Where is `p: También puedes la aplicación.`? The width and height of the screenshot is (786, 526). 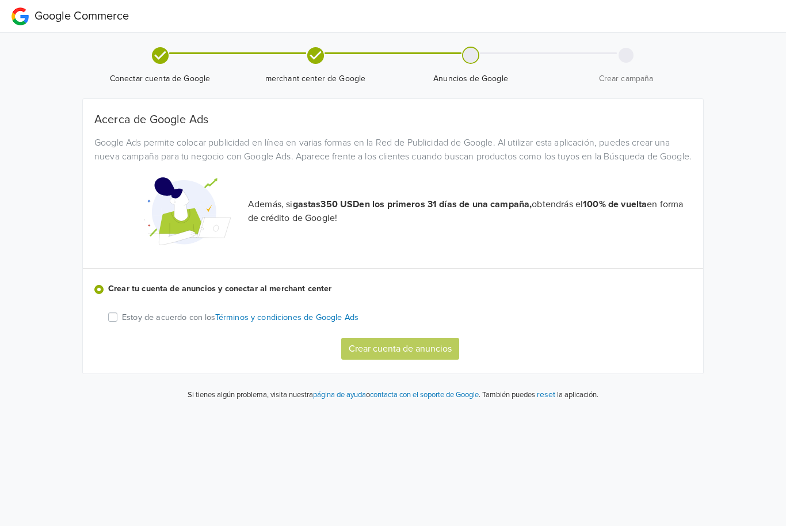 p: También puedes la aplicación. is located at coordinates (539, 394).